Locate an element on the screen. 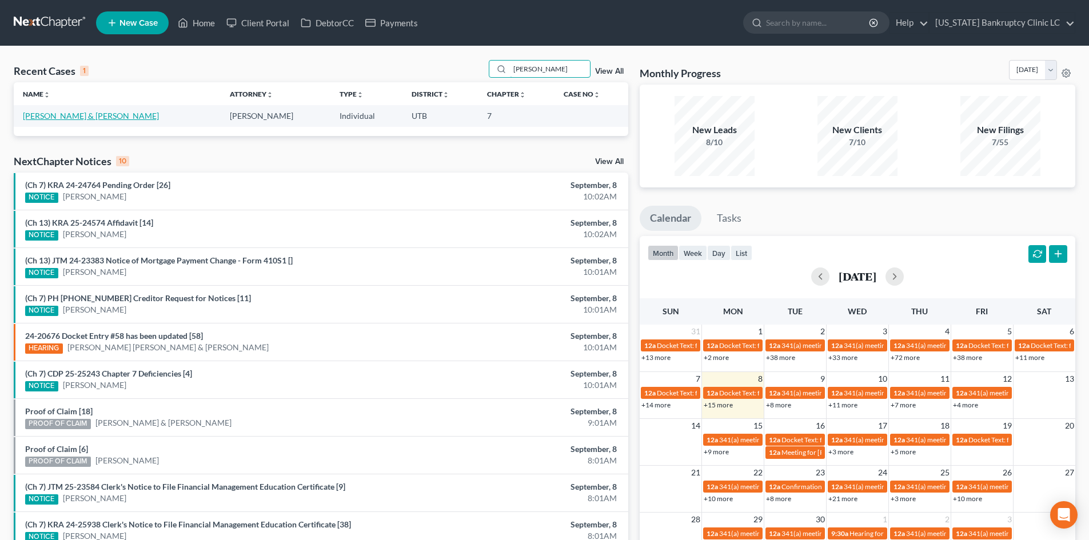  a: +4 more is located at coordinates (965, 405).